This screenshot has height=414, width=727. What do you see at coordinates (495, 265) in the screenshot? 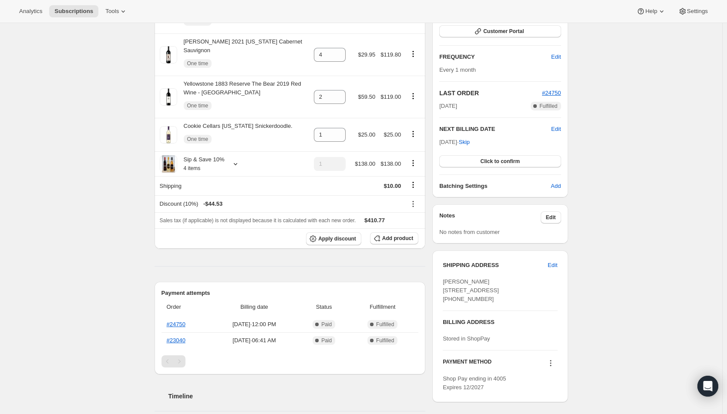
I see `h3: SHIPPING ADDRESS` at bounding box center [495, 265].